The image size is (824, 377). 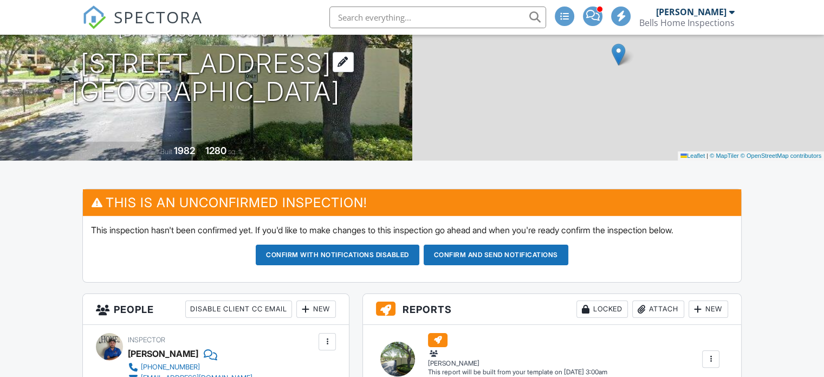 What do you see at coordinates (412, 202) in the screenshot?
I see `h3: This is an Unconfirmed Inspection!` at bounding box center [412, 202].